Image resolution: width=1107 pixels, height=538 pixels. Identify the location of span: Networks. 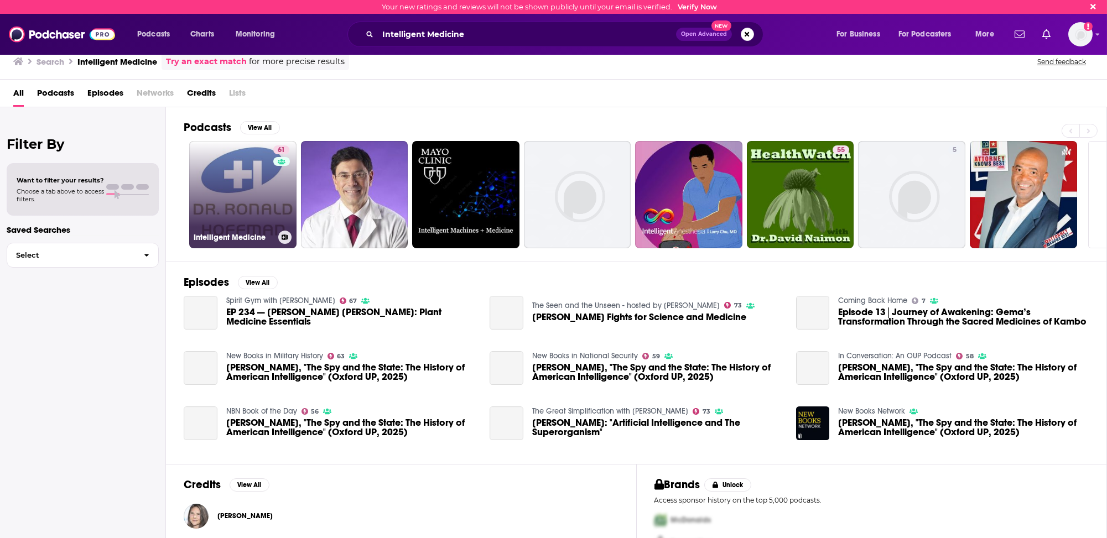
(155, 95).